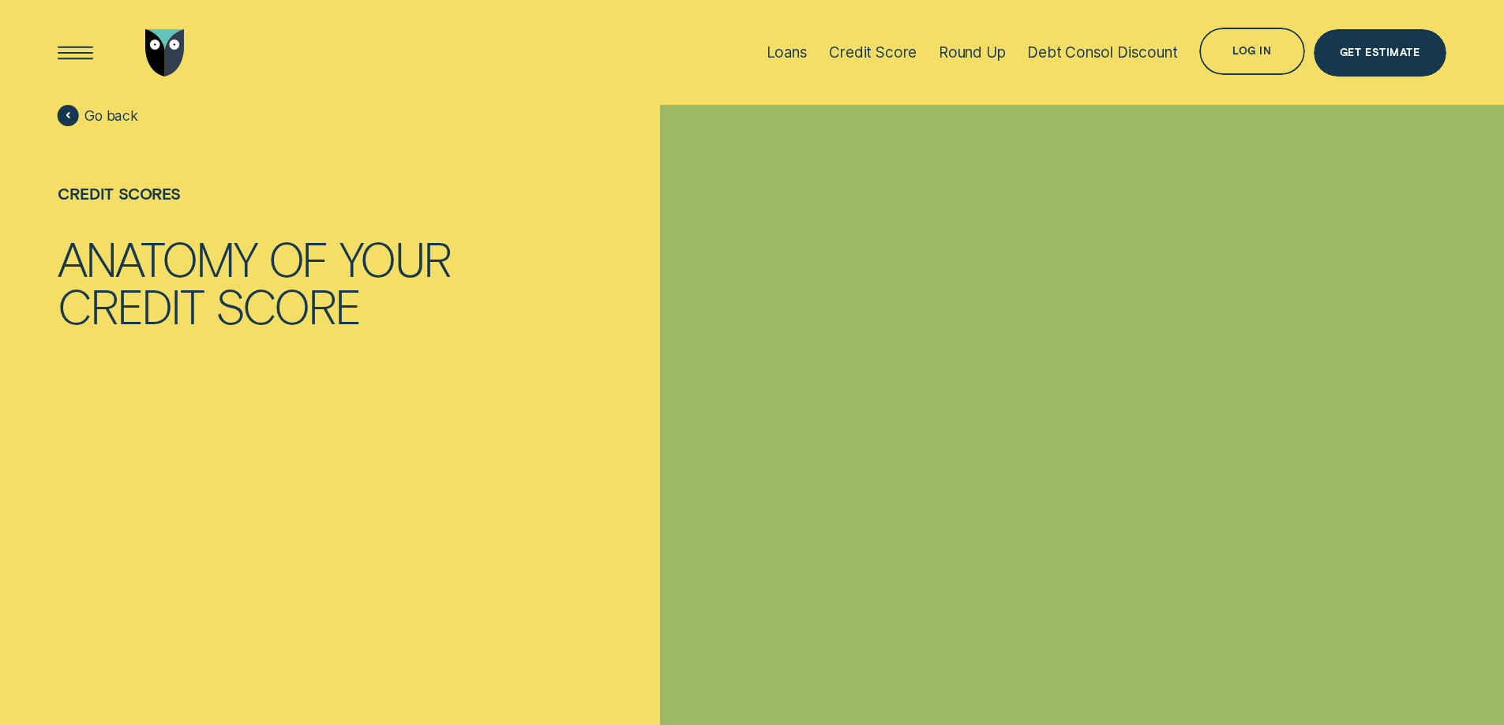 The height and width of the screenshot is (725, 1504). I want to click on div: Credit, so click(130, 305).